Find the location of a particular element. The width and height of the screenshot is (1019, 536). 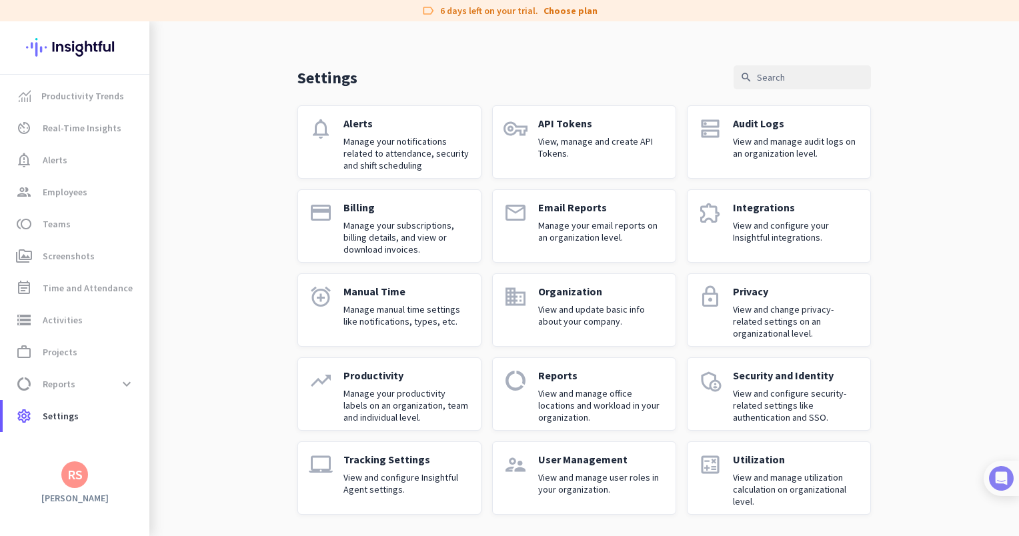

a: perm_mediaScreenshots is located at coordinates (76, 256).